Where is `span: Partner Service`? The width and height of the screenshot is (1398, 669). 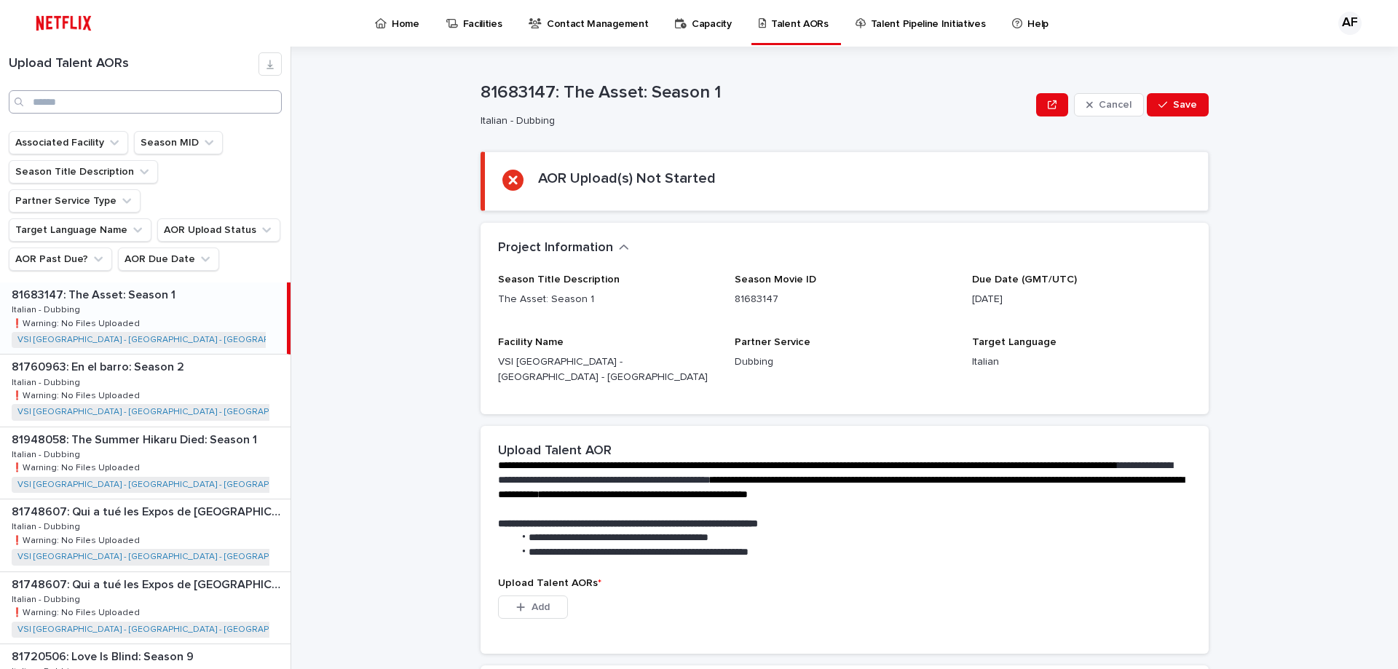
span: Partner Service is located at coordinates (772, 342).